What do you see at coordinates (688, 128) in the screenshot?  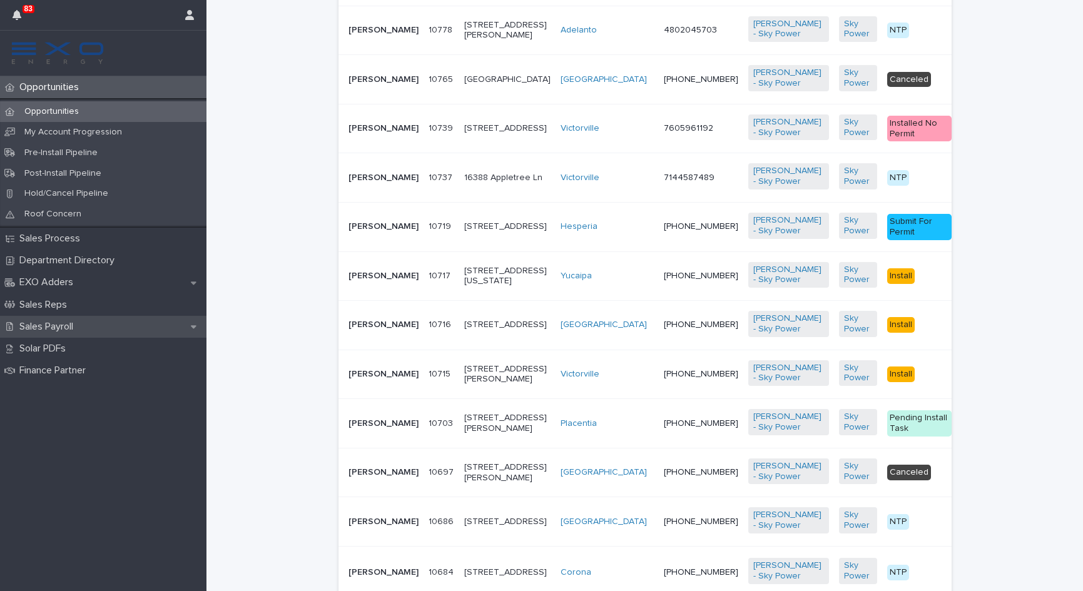 I see `a: 7605961192` at bounding box center [688, 128].